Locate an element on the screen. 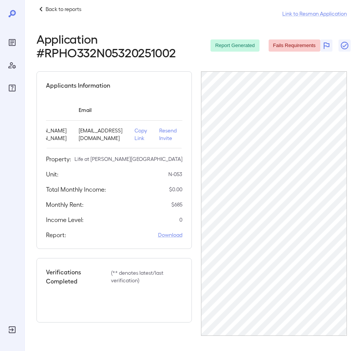  p: Copy Link is located at coordinates (140, 134).